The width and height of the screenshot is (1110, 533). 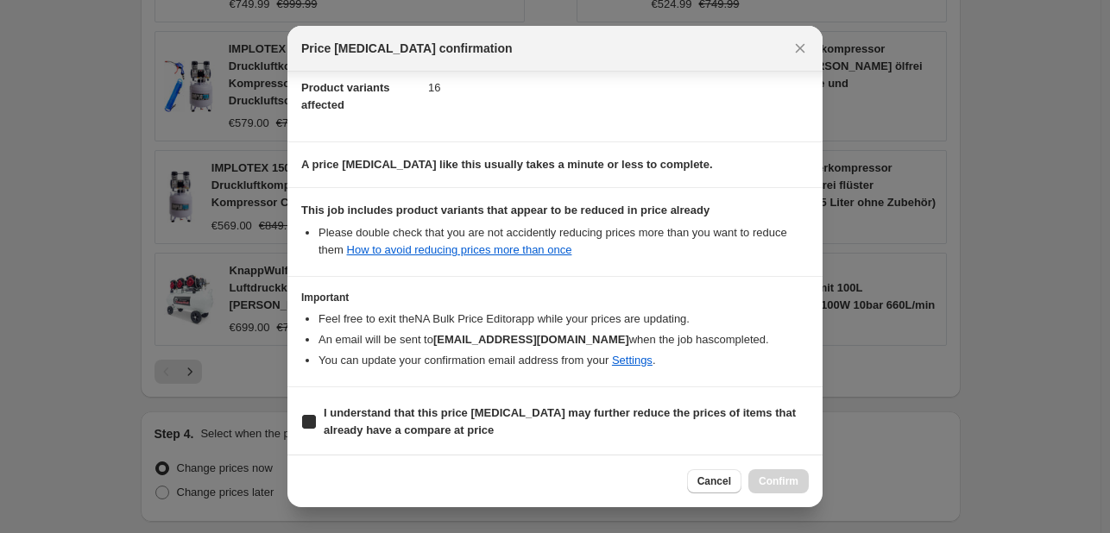 I want to click on li: Please double check that you are not accidently reducing prices more than you want to reduce them, so click(x=563, y=242).